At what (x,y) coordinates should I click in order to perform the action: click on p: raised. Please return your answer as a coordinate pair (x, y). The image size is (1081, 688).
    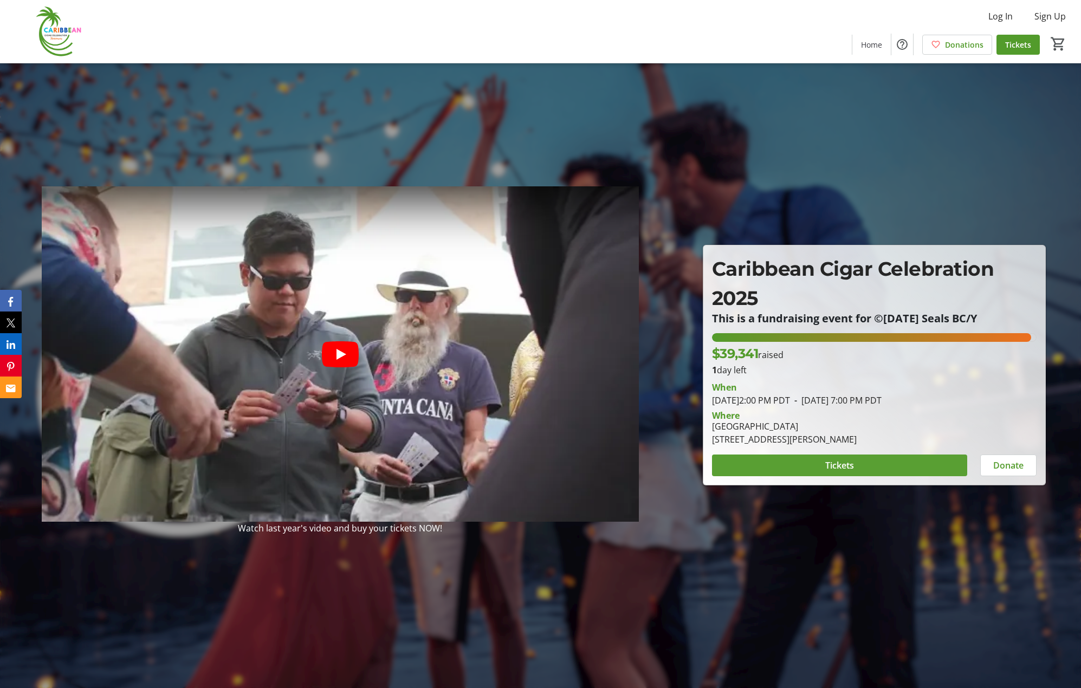
    Looking at the image, I should click on (748, 354).